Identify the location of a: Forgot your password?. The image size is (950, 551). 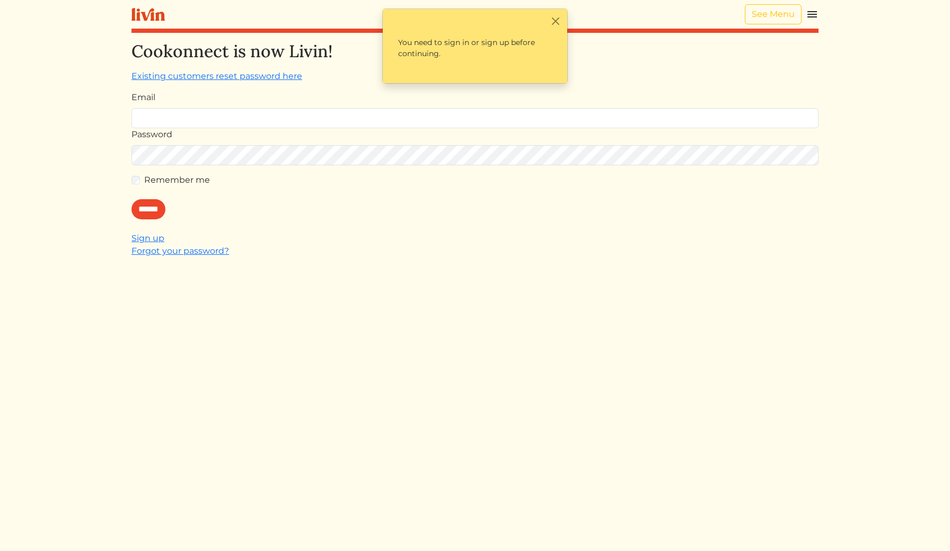
(180, 251).